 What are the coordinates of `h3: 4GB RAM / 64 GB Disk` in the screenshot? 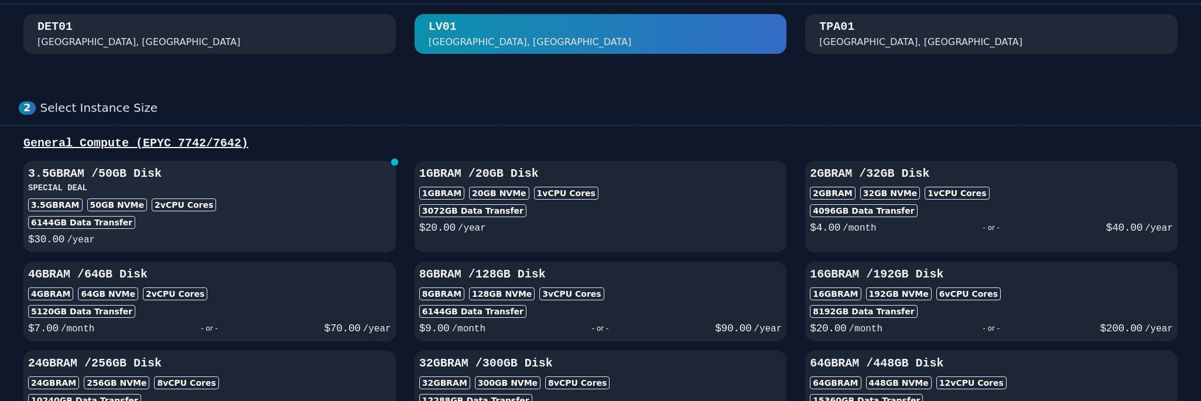 It's located at (210, 275).